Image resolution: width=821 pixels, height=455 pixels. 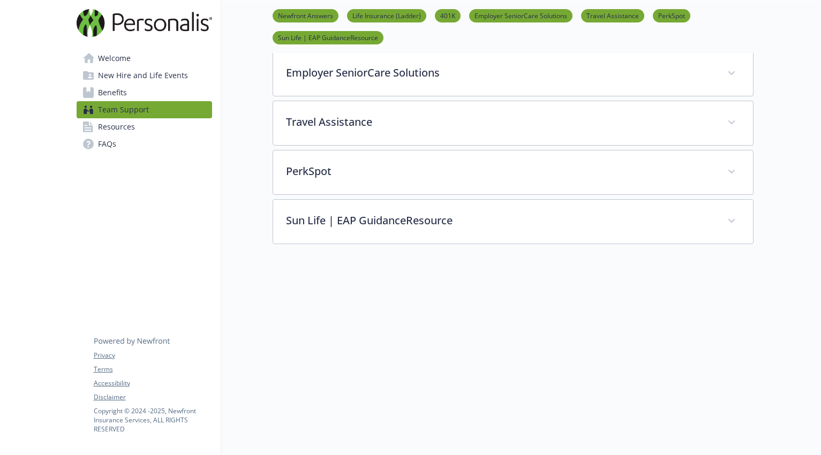 What do you see at coordinates (153, 397) in the screenshot?
I see `a: Disclaimer` at bounding box center [153, 397].